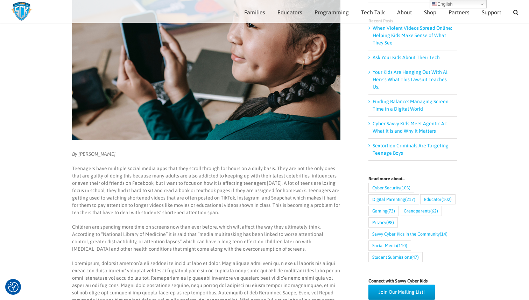  Describe the element at coordinates (206, 238) in the screenshot. I see `p: Children are spending more time on screens now than ever before, which will affect the way they u...` at that location.